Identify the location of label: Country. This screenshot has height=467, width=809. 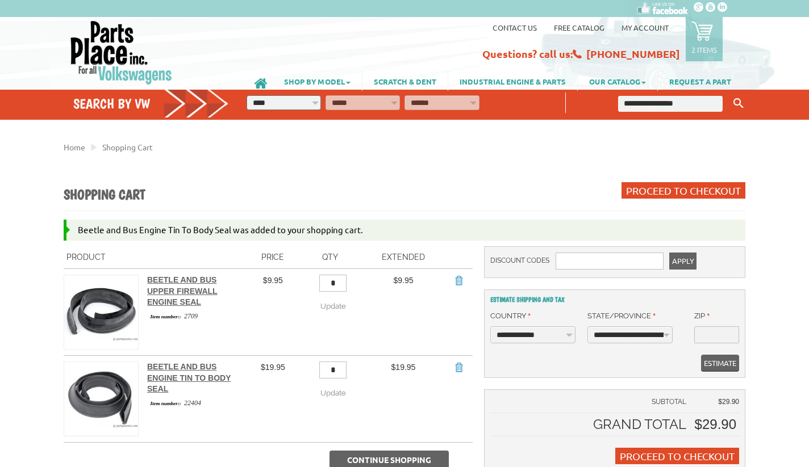
(510, 316).